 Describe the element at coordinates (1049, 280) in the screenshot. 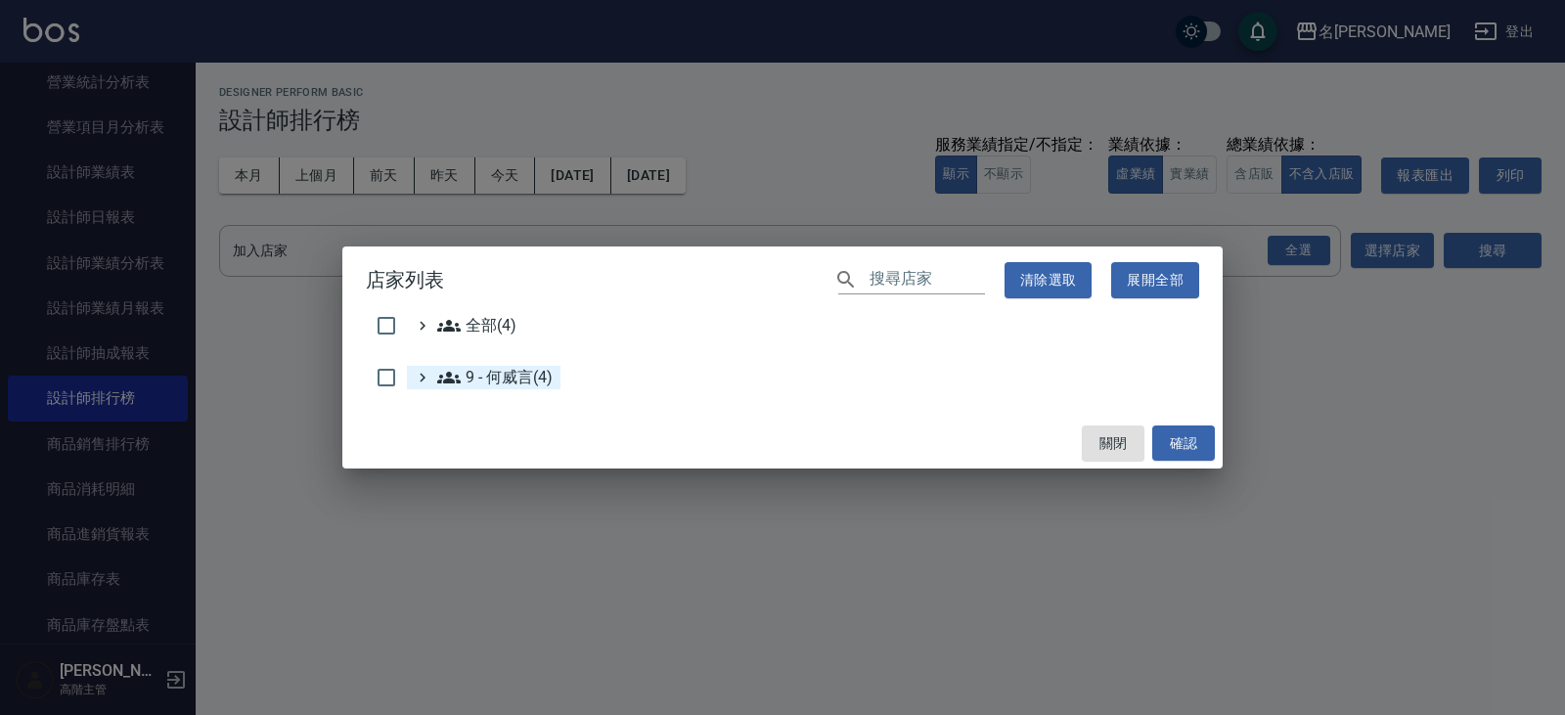

I see `button: 清除選取` at that location.